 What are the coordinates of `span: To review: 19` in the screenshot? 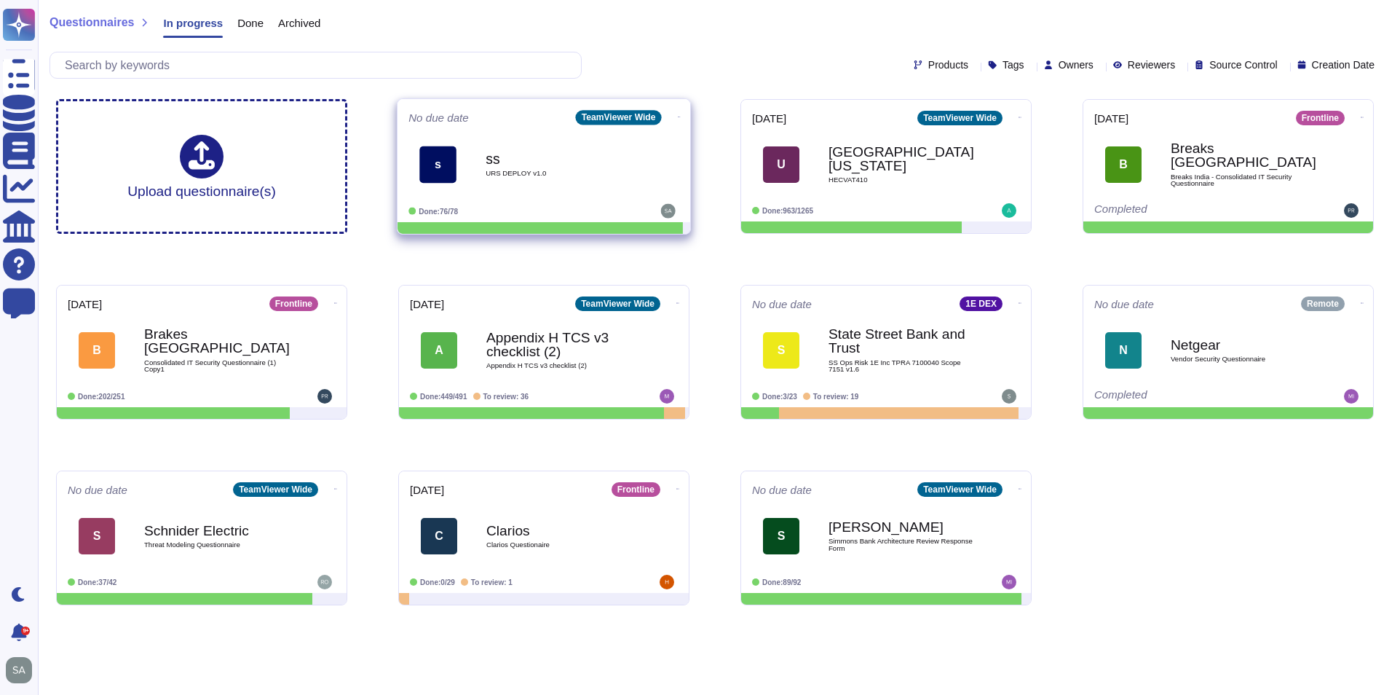 It's located at (836, 396).